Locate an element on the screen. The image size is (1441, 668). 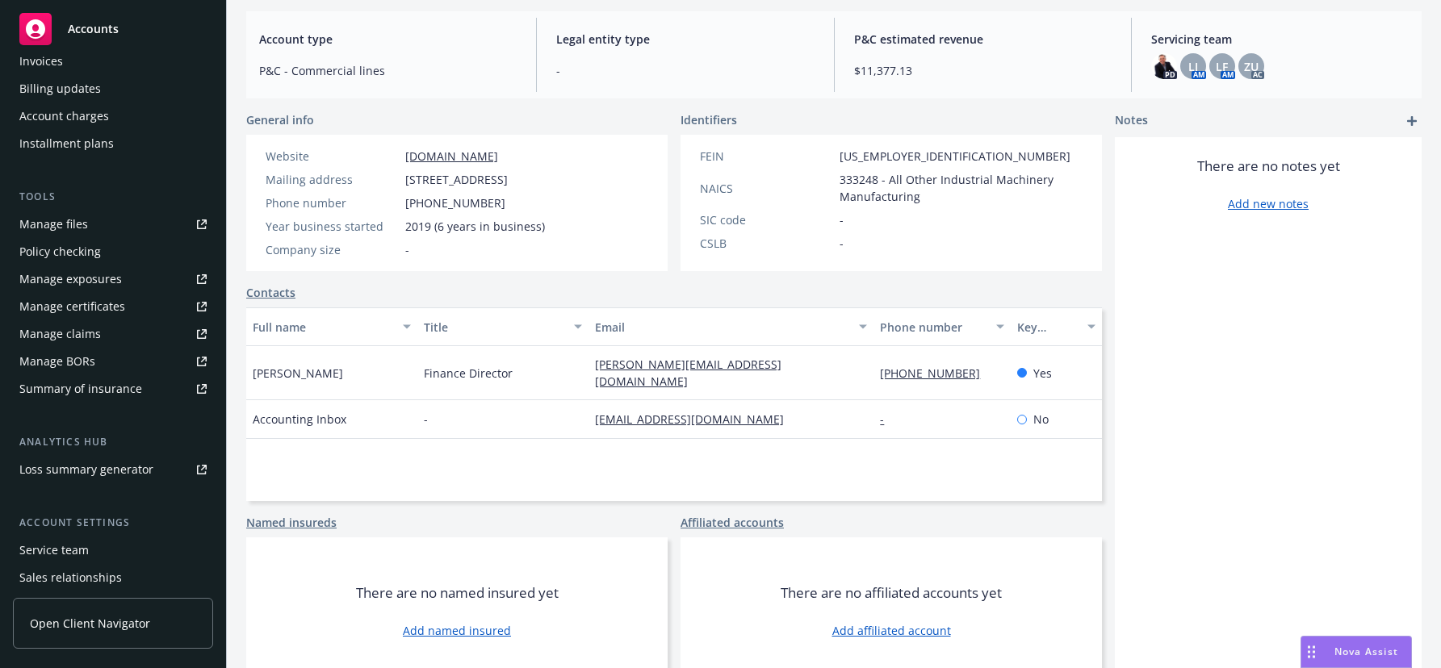
button: Full name is located at coordinates (332, 327).